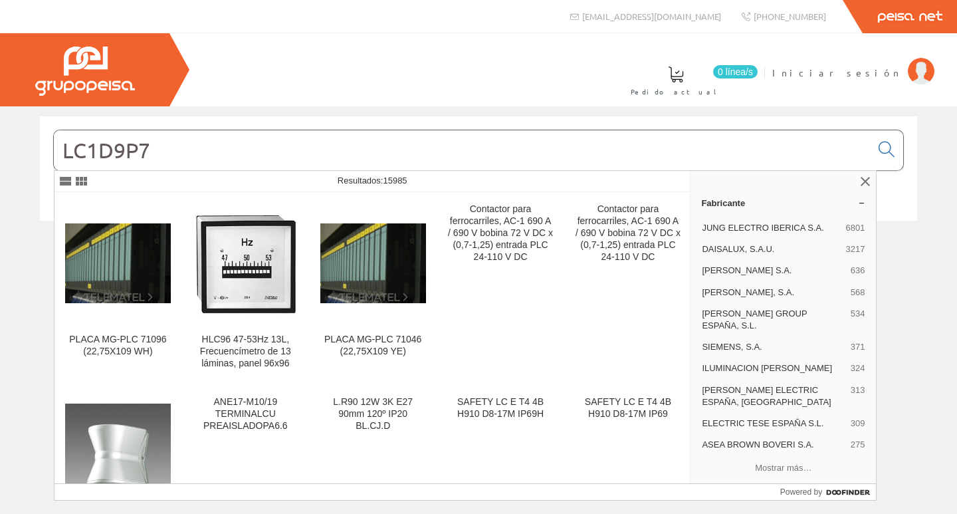 This screenshot has width=957, height=514. Describe the element at coordinates (783, 203) in the screenshot. I see `a: Fabricante` at that location.